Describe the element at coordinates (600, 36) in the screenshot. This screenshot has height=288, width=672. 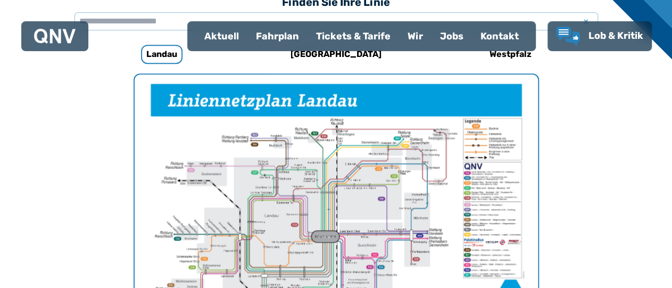
I see `a: Lob & Kritik` at that location.